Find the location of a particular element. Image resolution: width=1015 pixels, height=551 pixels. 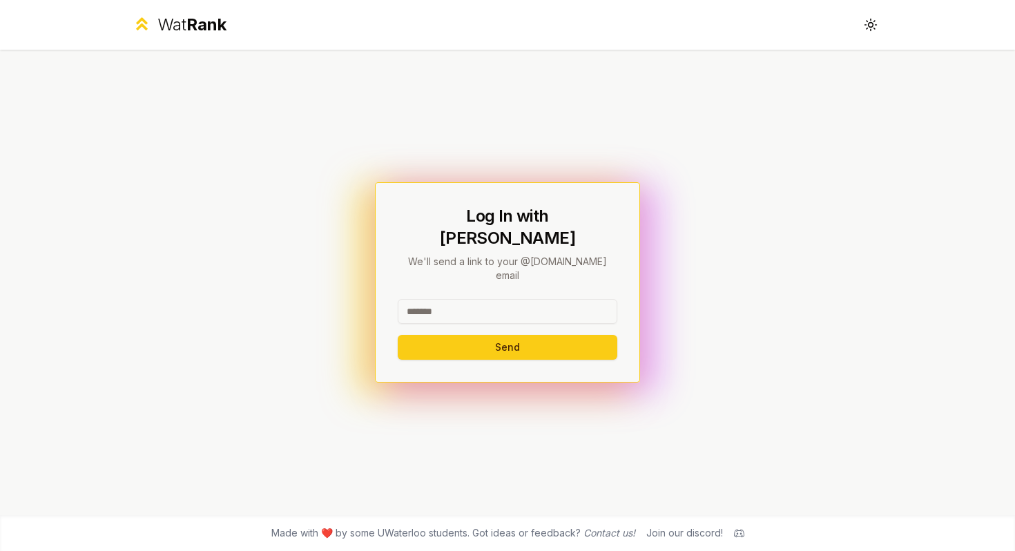

span: Rank is located at coordinates (207, 24).